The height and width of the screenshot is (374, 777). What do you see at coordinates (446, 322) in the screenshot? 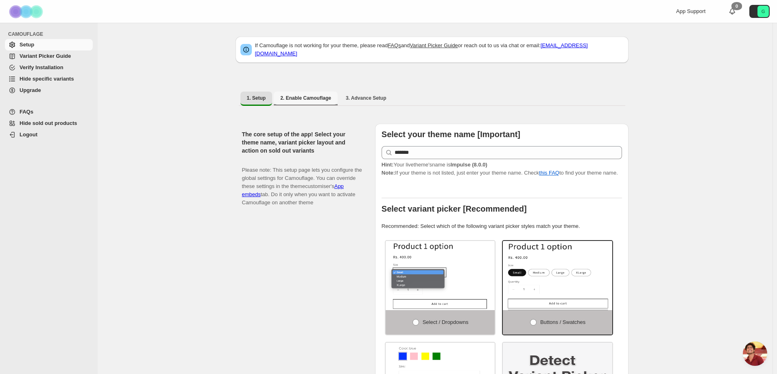
I see `span: Select / Dropdowns` at bounding box center [446, 322].